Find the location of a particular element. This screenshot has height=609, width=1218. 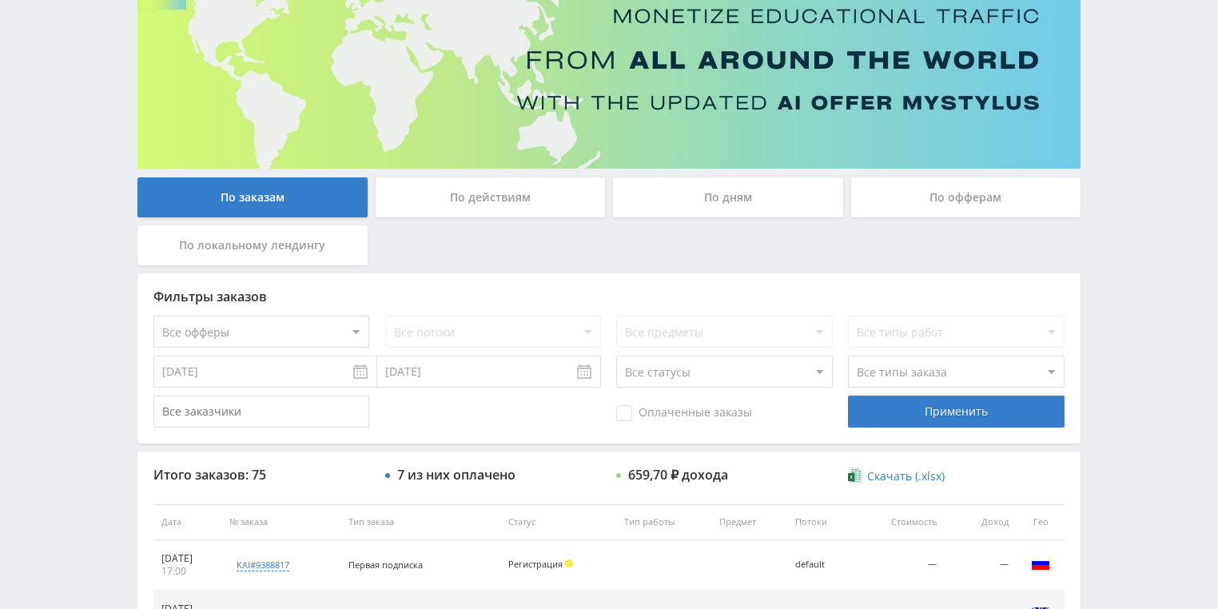

span: Оплаченные заказы is located at coordinates (684, 413).